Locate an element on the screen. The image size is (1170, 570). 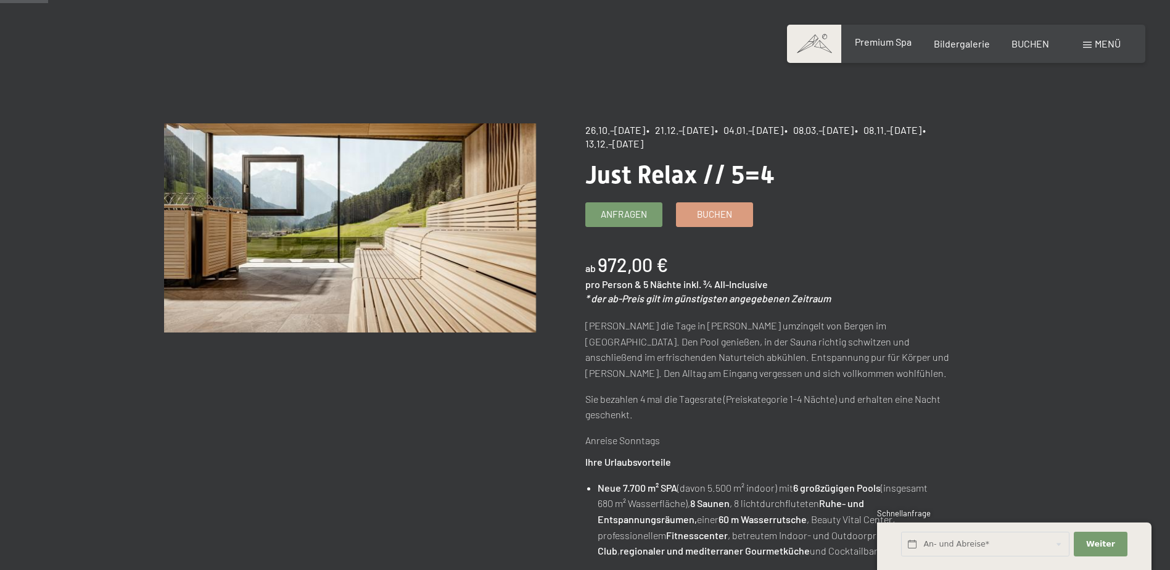
a: Bildergalerie is located at coordinates (961, 43).